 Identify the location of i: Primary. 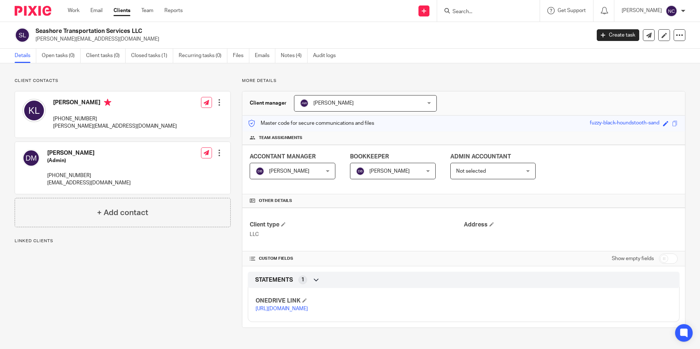
(108, 103).